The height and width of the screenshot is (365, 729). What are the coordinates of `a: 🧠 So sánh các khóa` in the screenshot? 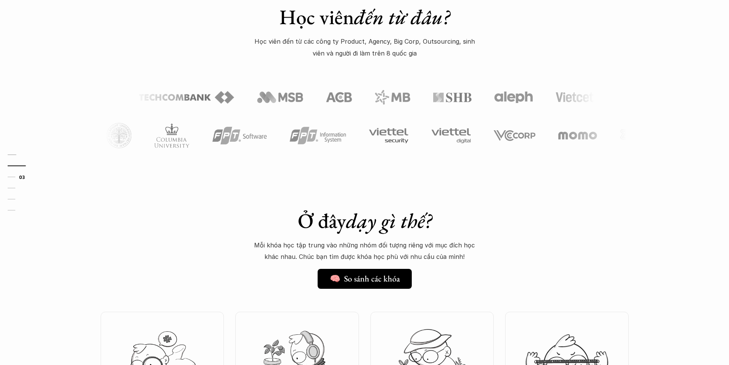 It's located at (365, 279).